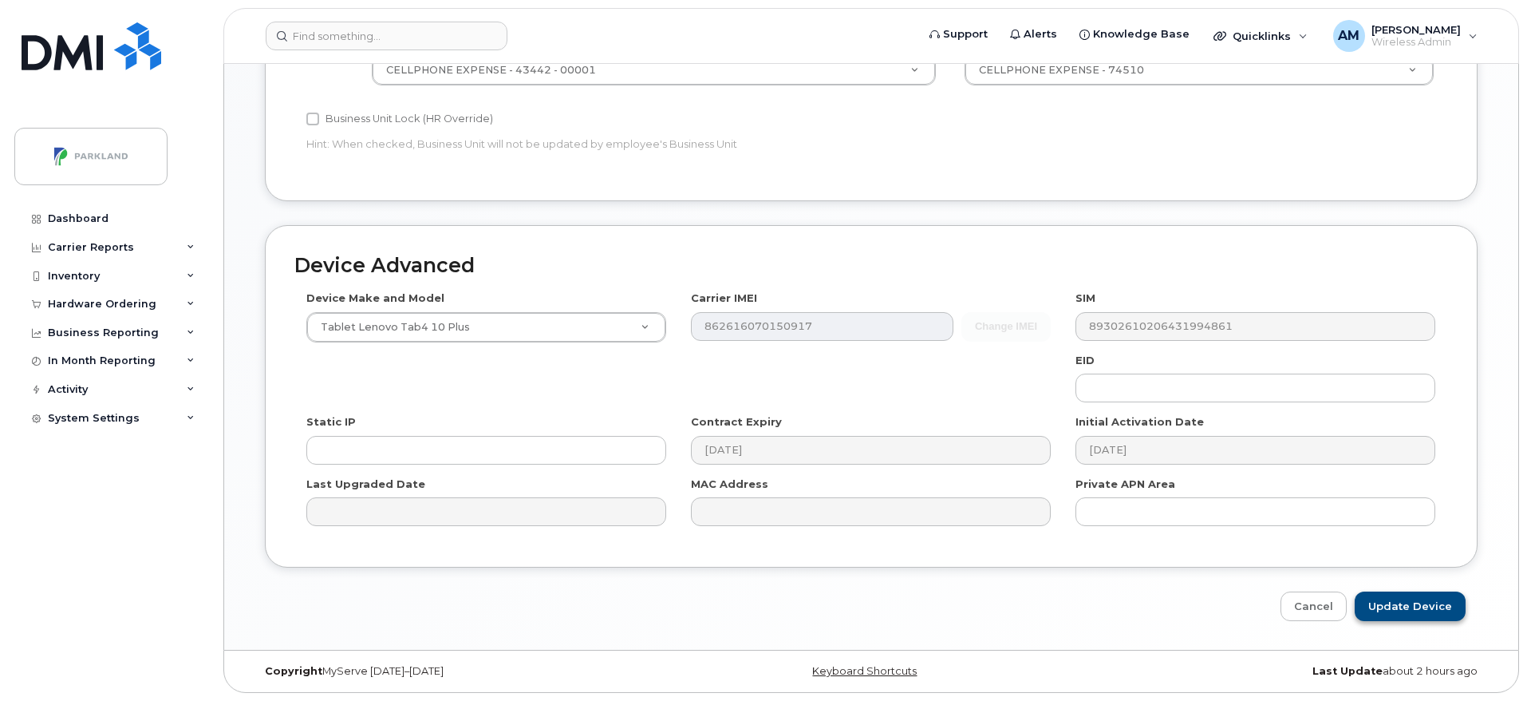  I want to click on span: AM, so click(1349, 36).